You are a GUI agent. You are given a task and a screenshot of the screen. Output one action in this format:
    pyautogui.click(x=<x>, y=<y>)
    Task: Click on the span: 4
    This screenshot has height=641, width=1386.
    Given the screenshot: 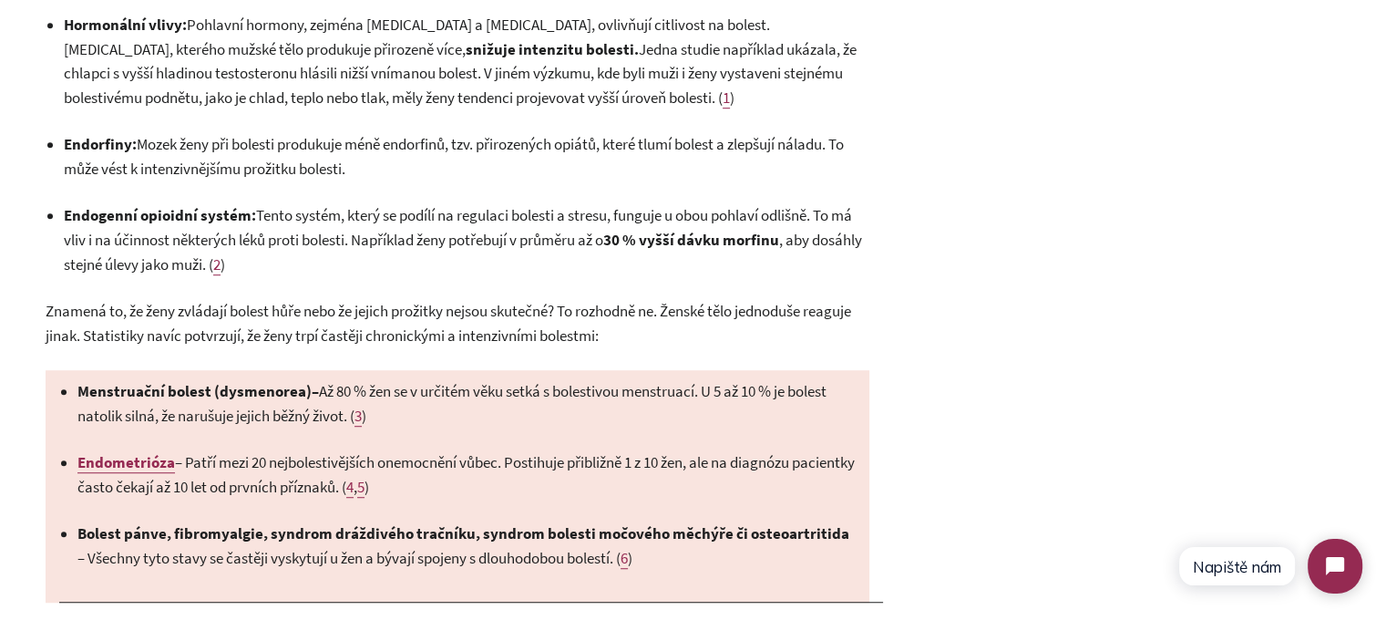 What is the action you would take?
    pyautogui.click(x=350, y=487)
    